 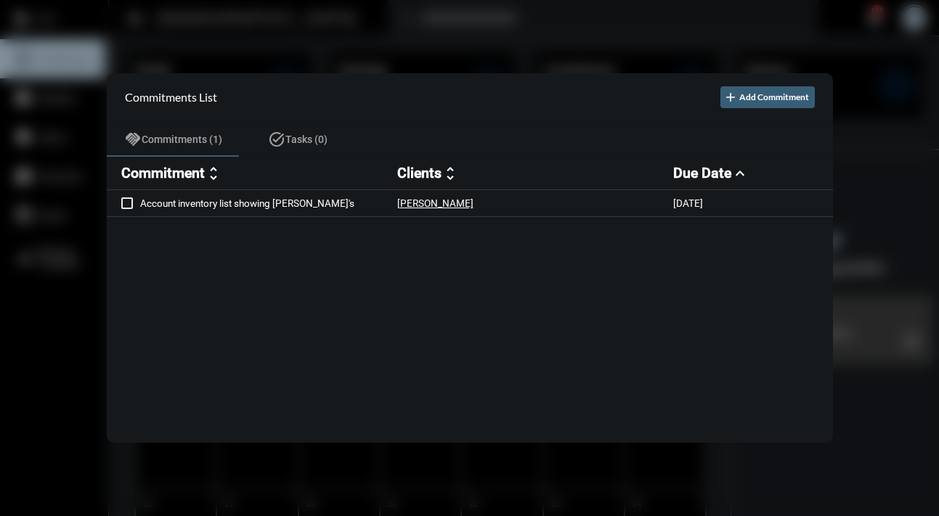 I want to click on h2: Commitments List, so click(x=171, y=97).